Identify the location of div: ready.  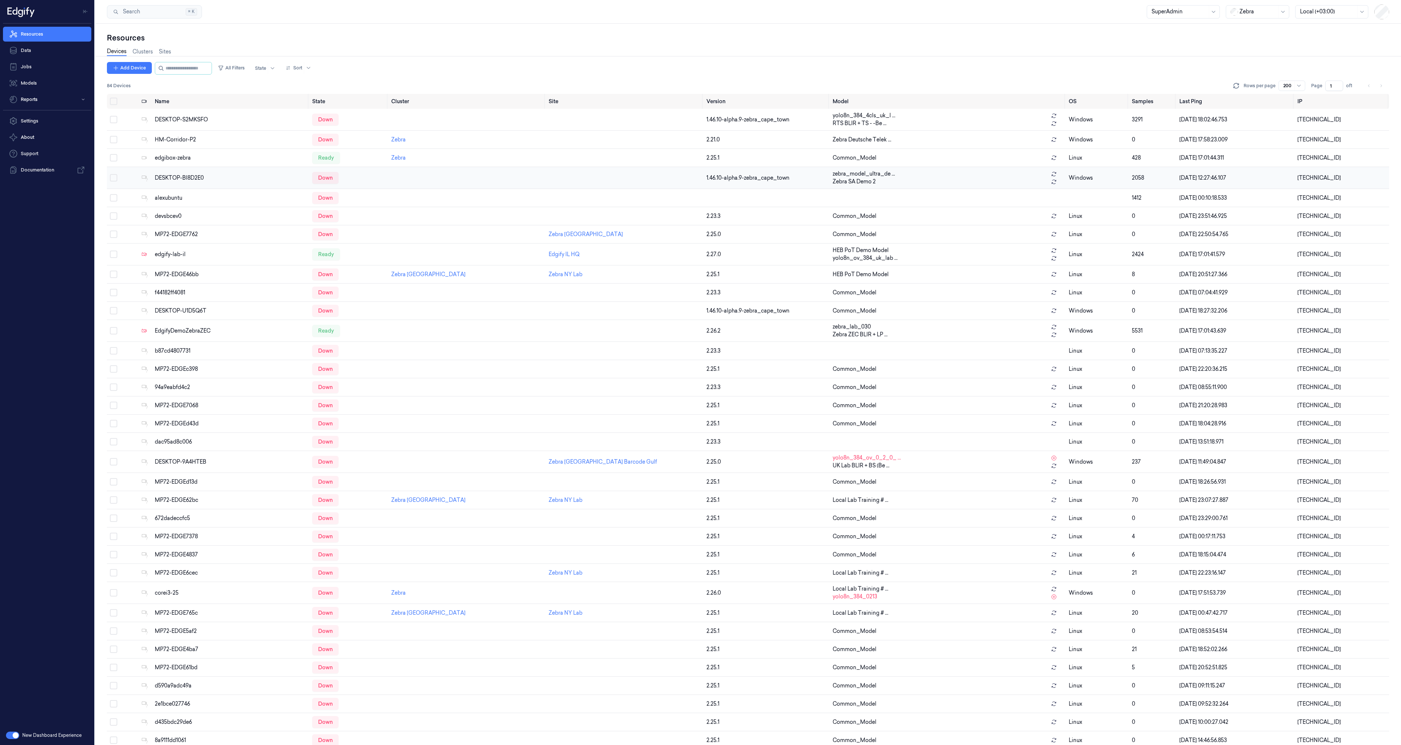
(326, 331).